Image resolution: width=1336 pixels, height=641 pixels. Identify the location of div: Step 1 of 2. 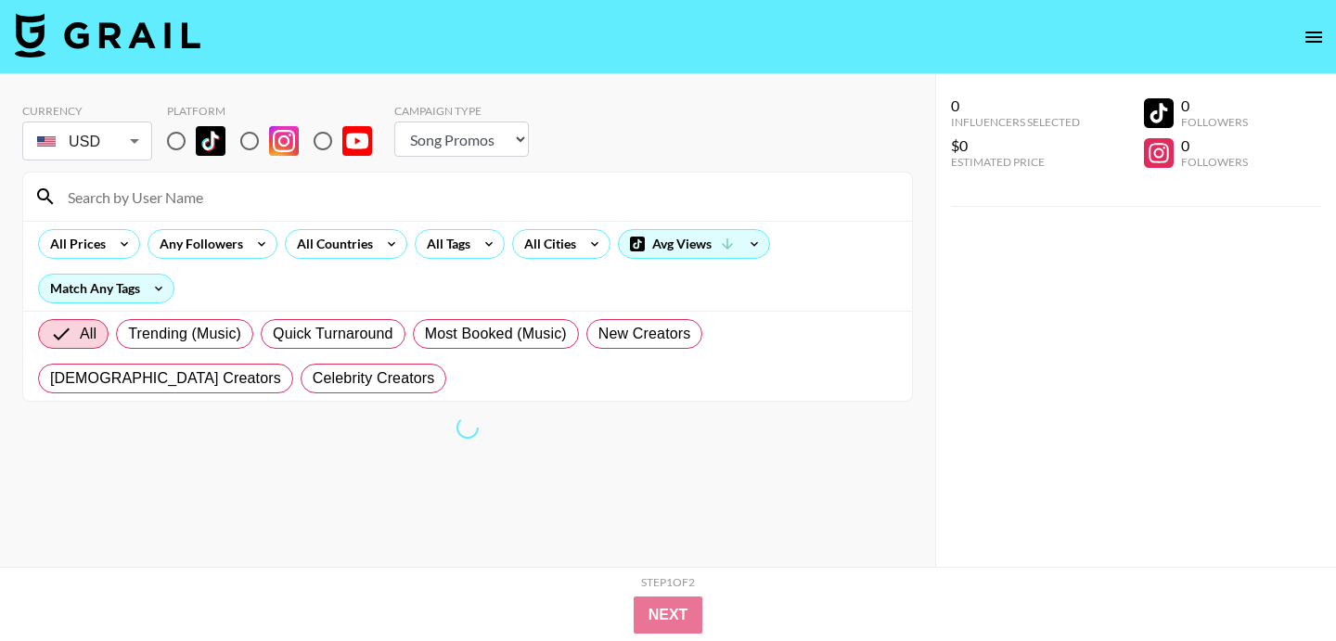
(668, 582).